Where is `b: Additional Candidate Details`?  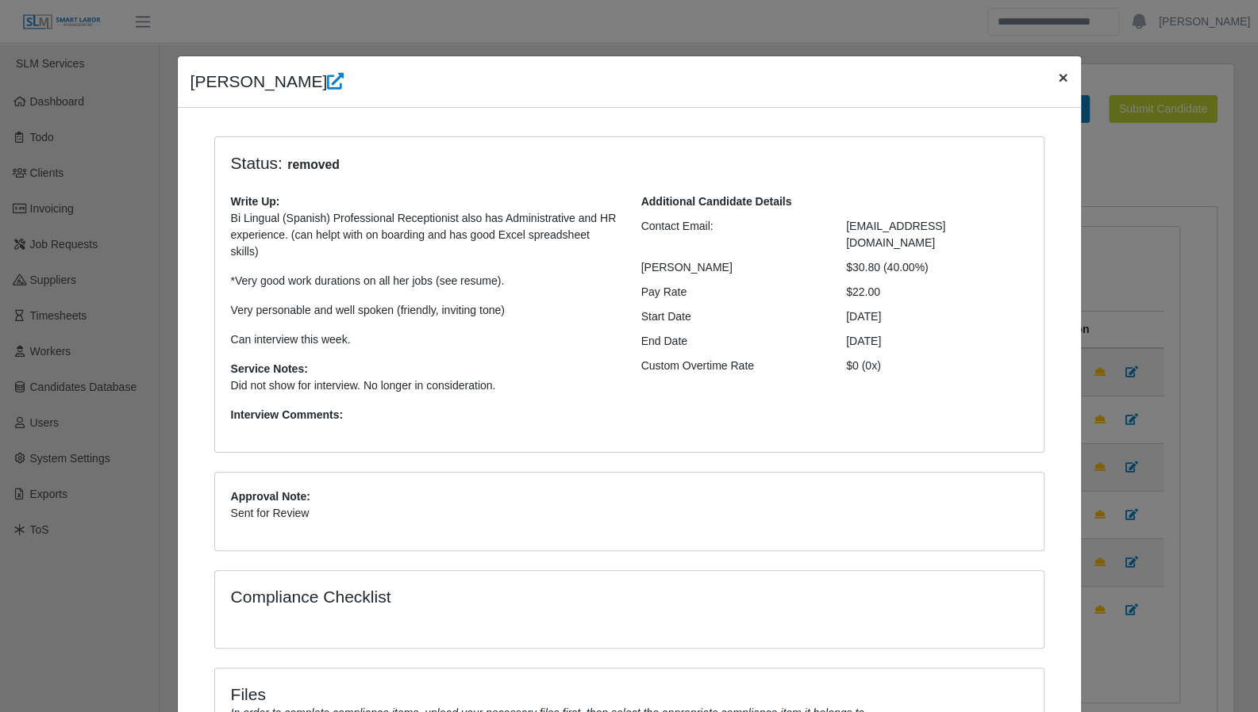 b: Additional Candidate Details is located at coordinates (716, 202).